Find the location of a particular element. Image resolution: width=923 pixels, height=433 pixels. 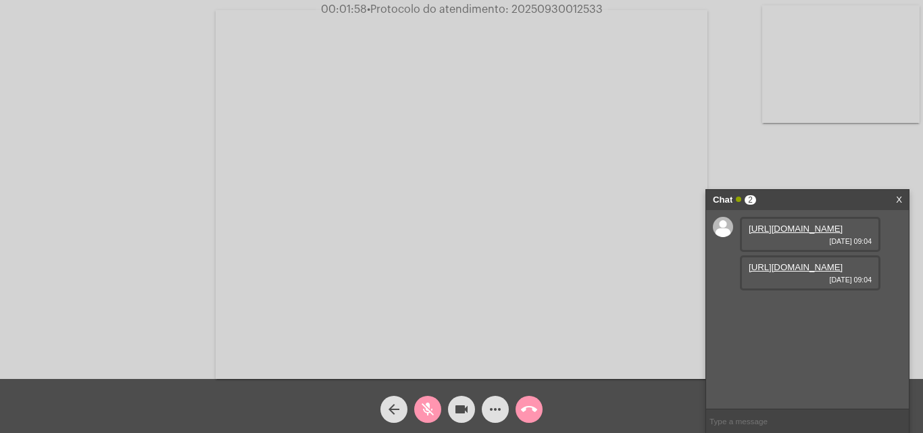

mat-icon: call_end is located at coordinates (529, 409).